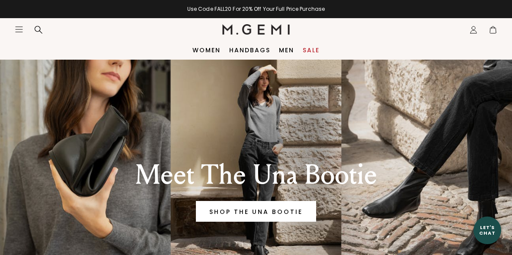  Describe the element at coordinates (19, 29) in the screenshot. I see `button: Open site menu` at that location.